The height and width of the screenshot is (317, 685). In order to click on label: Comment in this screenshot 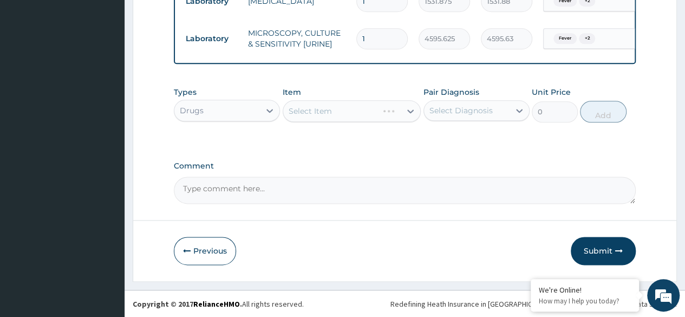, I will do `click(404, 166)`.